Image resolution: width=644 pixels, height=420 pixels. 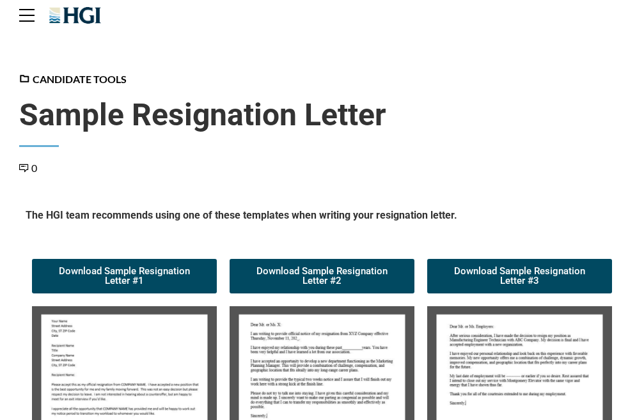 What do you see at coordinates (124, 276) in the screenshot?
I see `a: Download Sample Resignation Letter #1` at bounding box center [124, 276].